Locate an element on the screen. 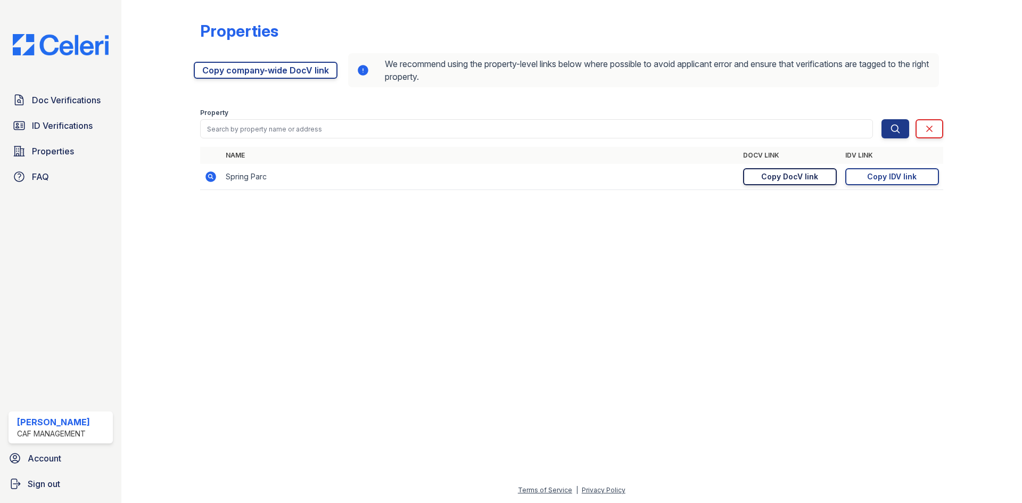 Image resolution: width=1022 pixels, height=503 pixels. button: Sign out is located at coordinates (61, 484).